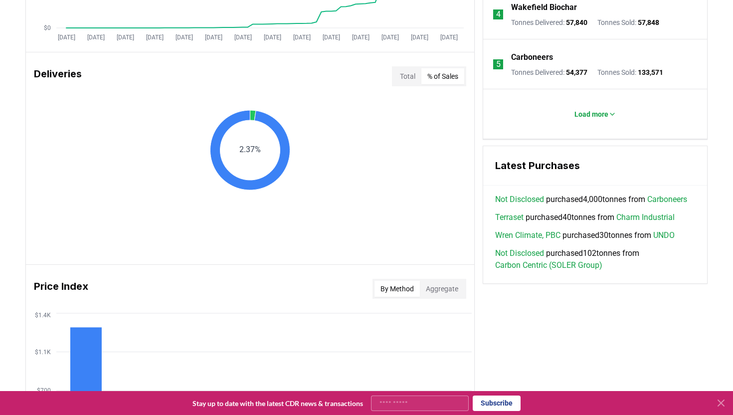 This screenshot has width=733, height=415. Describe the element at coordinates (443, 76) in the screenshot. I see `button: % of Sales` at that location.